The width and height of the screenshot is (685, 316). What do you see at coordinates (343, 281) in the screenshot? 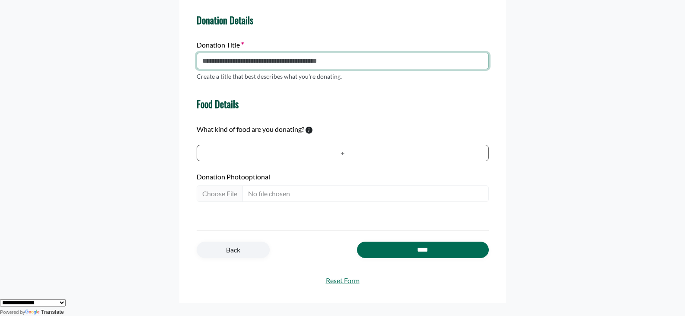
I see `a: Reset Form` at bounding box center [343, 281].